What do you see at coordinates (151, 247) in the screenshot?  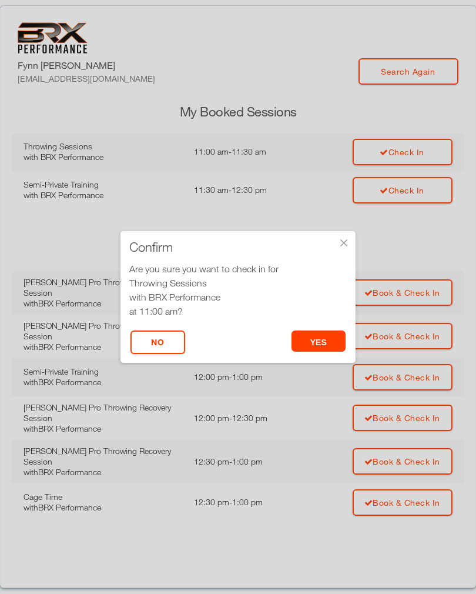 I see `span: Confirm` at bounding box center [151, 247].